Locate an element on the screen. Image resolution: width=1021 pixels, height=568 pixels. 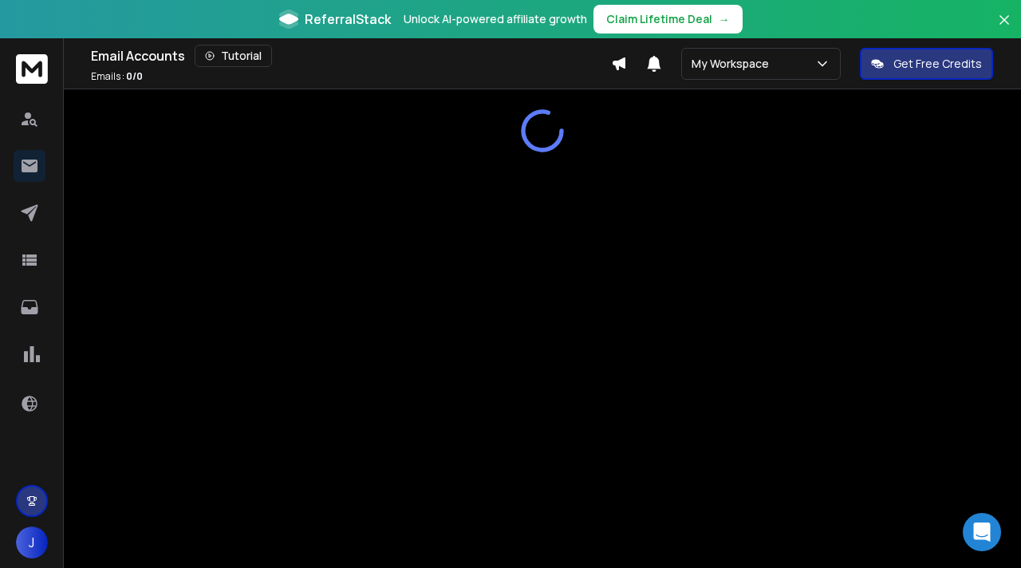
span: ReferralStack is located at coordinates (348, 19).